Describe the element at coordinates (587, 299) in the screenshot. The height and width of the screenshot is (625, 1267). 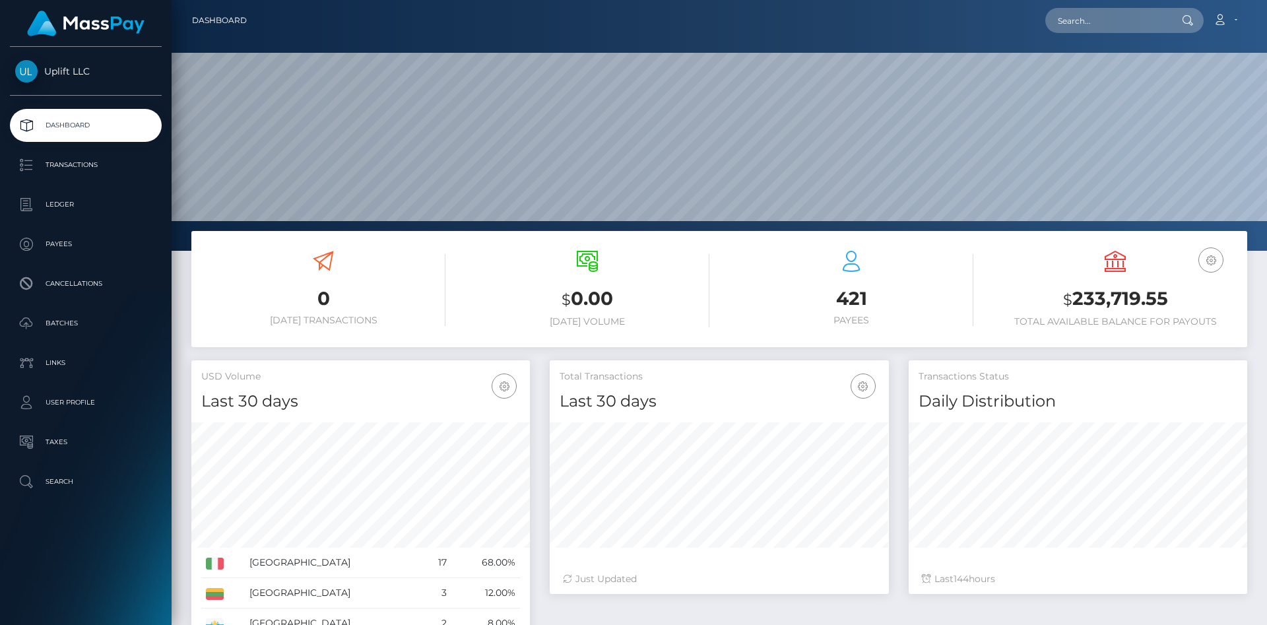
I see `h3: 0.00` at that location.